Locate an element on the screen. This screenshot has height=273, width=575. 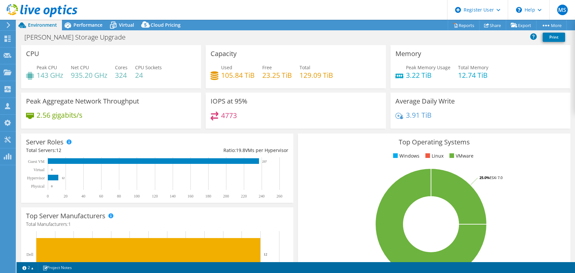
h4: 12.74 TiB is located at coordinates (473, 75).